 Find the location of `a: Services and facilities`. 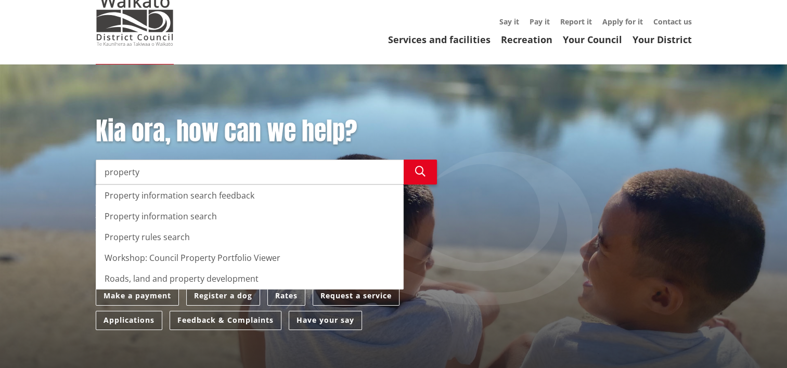

a: Services and facilities is located at coordinates (439, 40).